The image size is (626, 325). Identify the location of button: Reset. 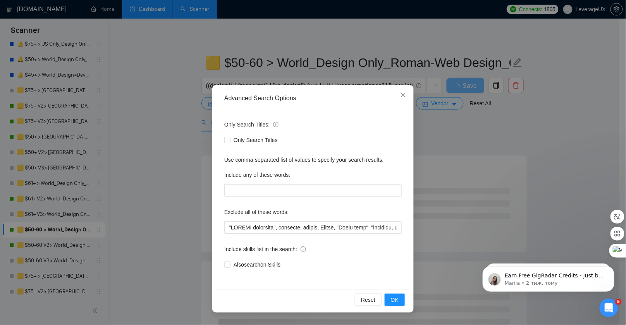
(368, 300).